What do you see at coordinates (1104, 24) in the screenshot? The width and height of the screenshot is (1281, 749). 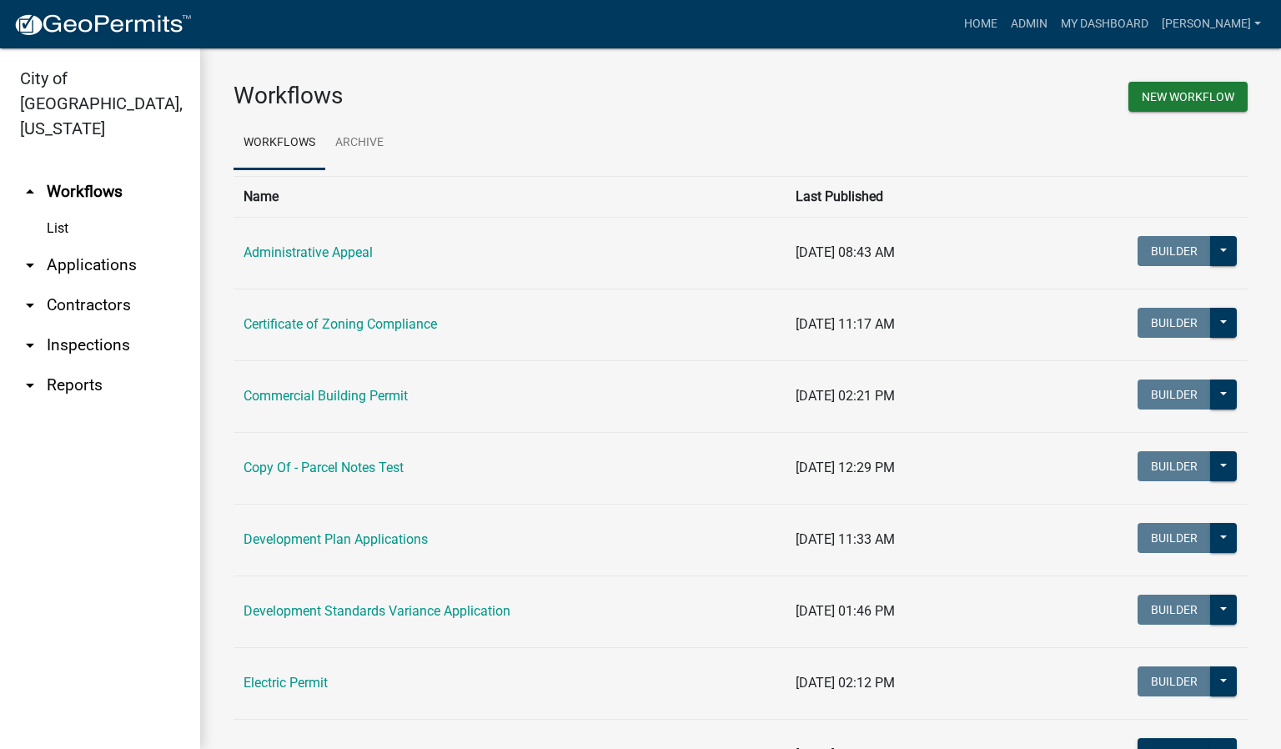 I see `a: My Dashboard` at bounding box center [1104, 24].